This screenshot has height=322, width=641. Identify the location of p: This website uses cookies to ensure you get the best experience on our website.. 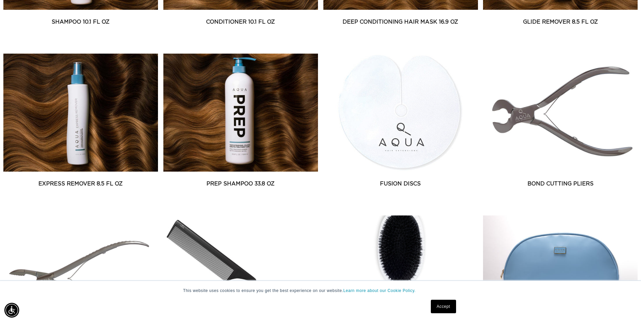
(321, 290).